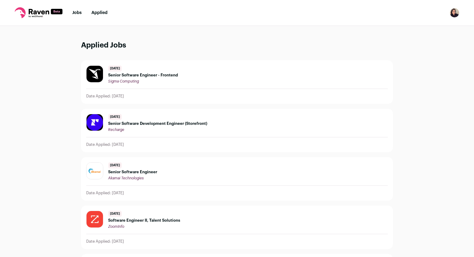  Describe the element at coordinates (95, 220) in the screenshot. I see `img: 371897d6547923de0435e98a1c7a6caa54fc929eec670be1763d6589b4efed53.jpg` at that location.